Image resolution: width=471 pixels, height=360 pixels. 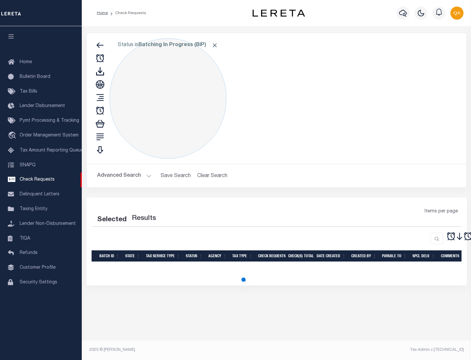 What do you see at coordinates (124, 176) in the screenshot?
I see `button: Advanced Search` at bounding box center [124, 176].